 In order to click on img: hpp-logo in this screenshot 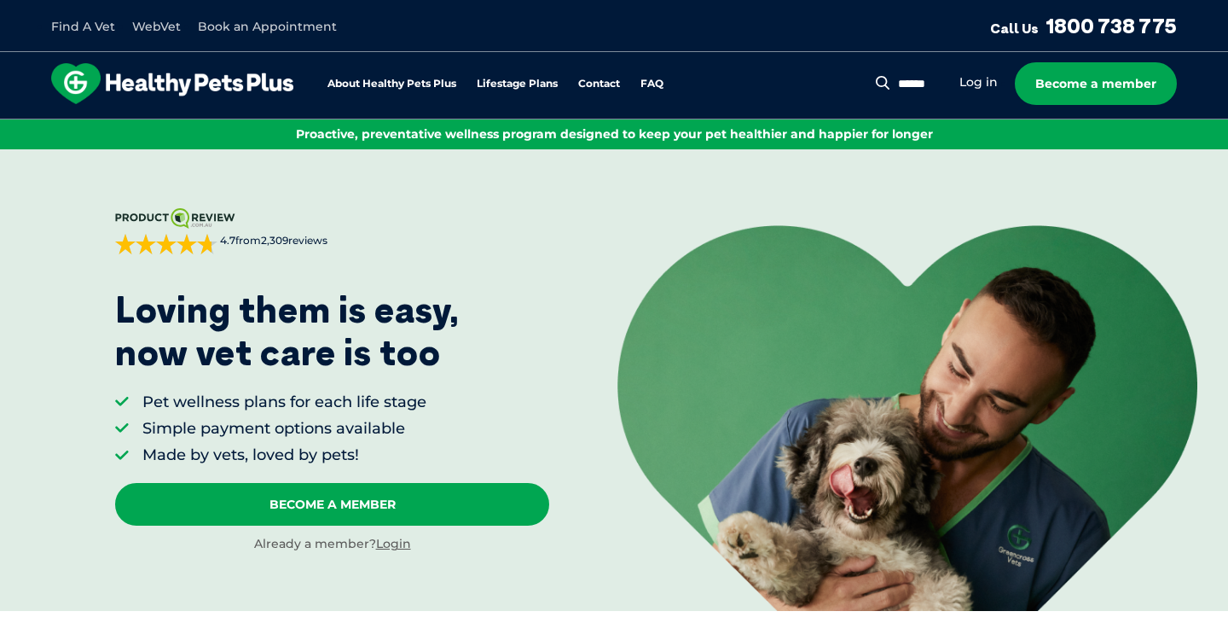, I will do `click(172, 84)`.